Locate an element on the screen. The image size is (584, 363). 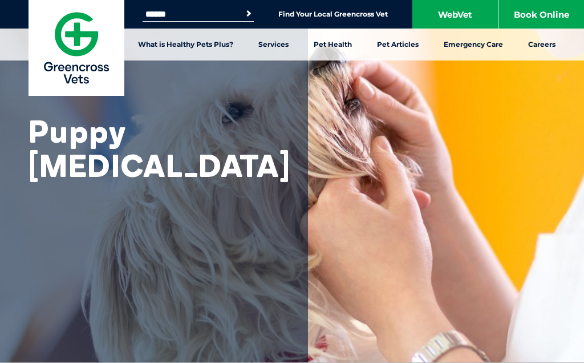
a: Careers is located at coordinates (542, 44).